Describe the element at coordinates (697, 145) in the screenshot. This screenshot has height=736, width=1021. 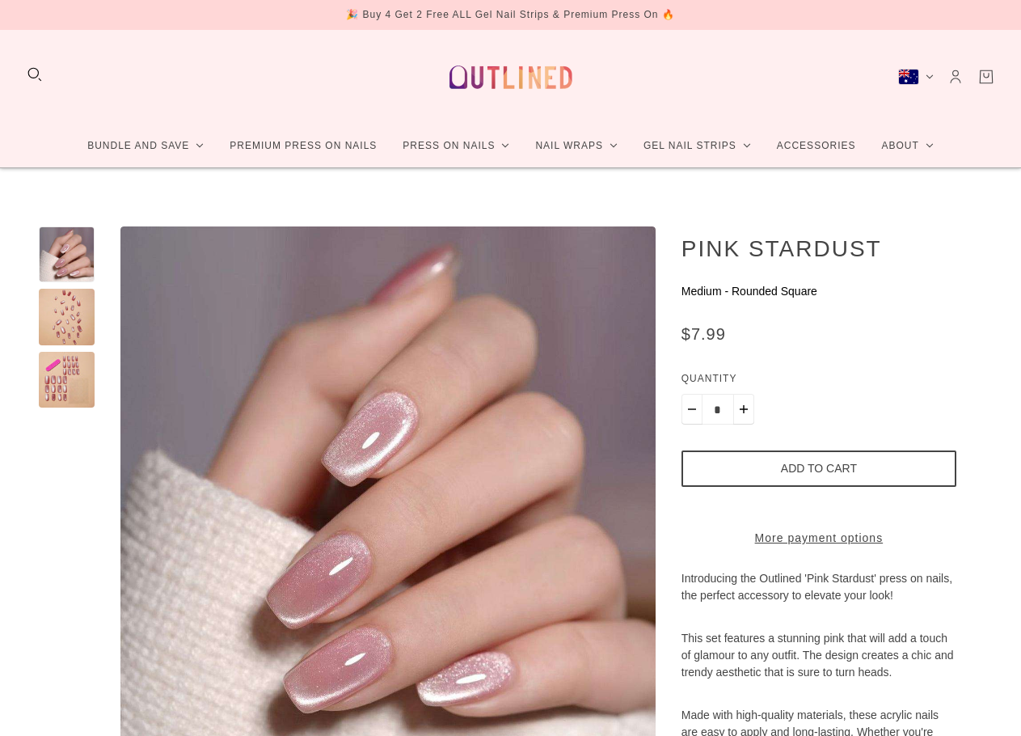
I see `a: Gel Nail Strips` at that location.